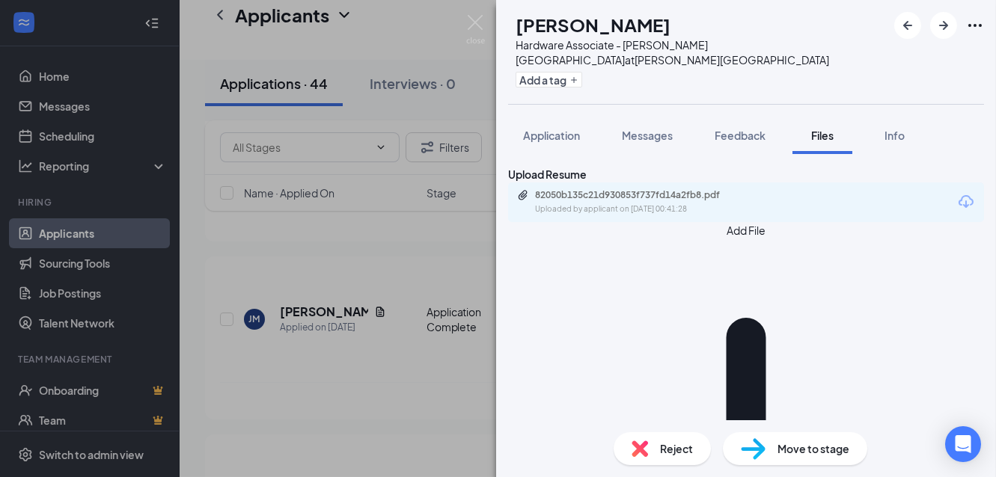 This screenshot has height=477, width=996. I want to click on button: ArrowLeftNew, so click(907, 25).